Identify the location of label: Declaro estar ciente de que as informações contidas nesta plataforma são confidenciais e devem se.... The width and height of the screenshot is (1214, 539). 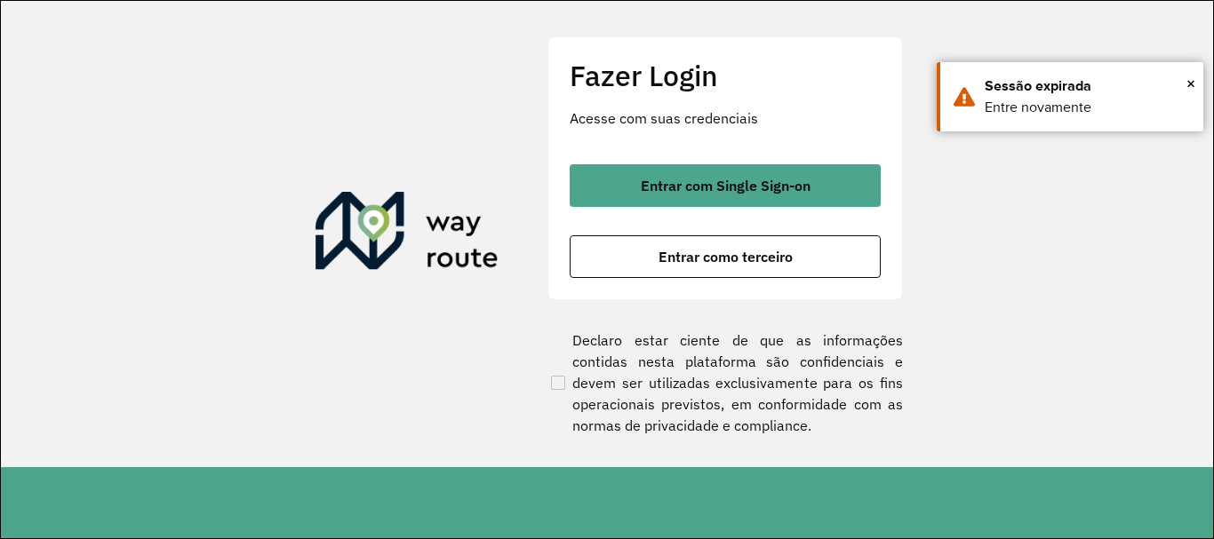
(725, 383).